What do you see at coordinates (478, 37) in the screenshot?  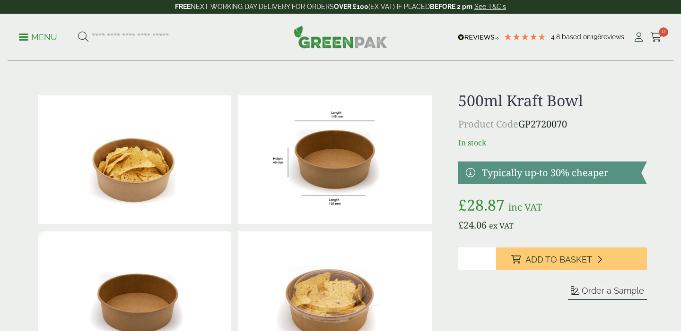 I see `img: REVIEWS.io` at bounding box center [478, 37].